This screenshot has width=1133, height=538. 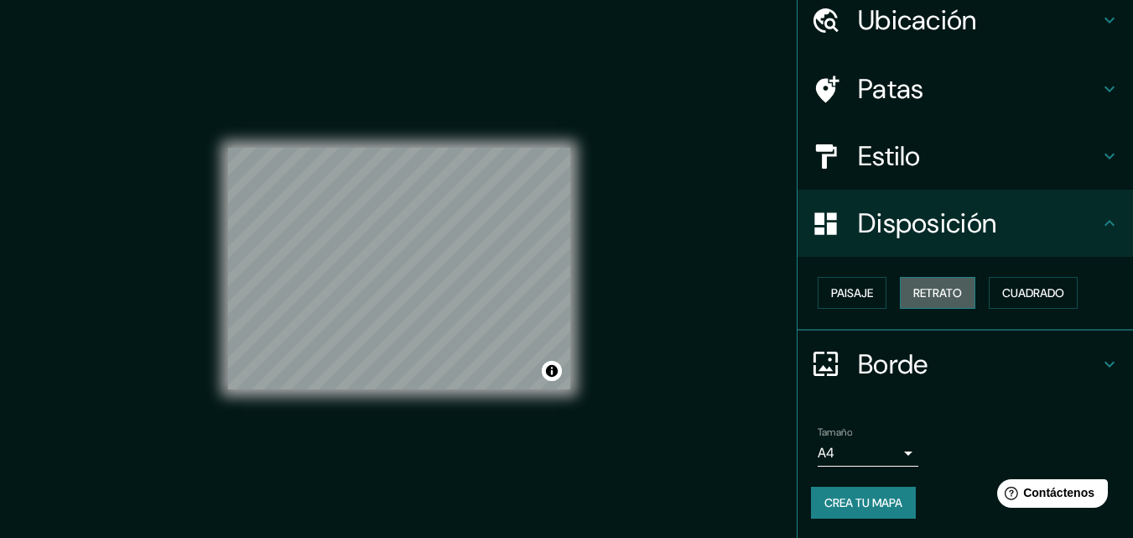 What do you see at coordinates (552, 371) in the screenshot?
I see `button: Activar o desactivar atribución` at bounding box center [552, 371].